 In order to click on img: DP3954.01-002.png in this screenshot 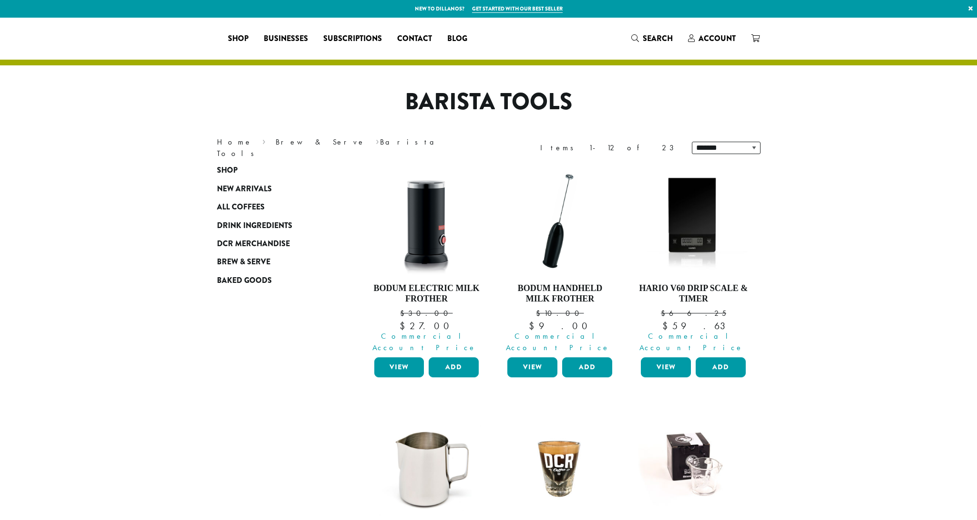, I will do `click(426, 221)`.